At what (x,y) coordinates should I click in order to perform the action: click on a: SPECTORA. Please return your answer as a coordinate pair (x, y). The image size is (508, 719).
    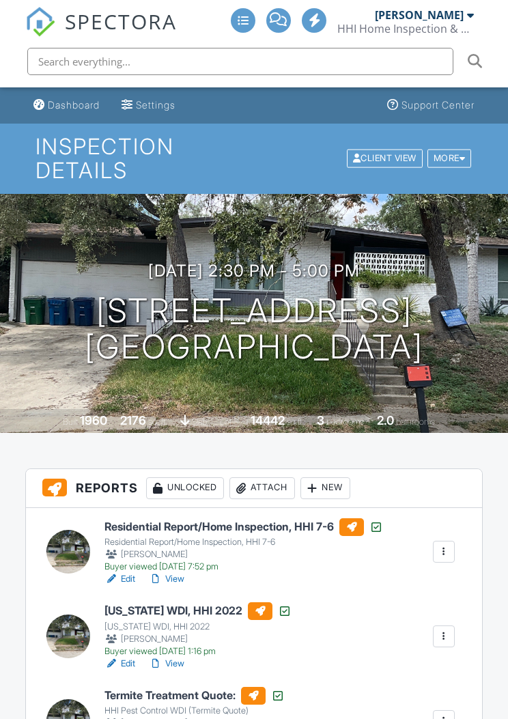
    Looking at the image, I should click on (101, 33).